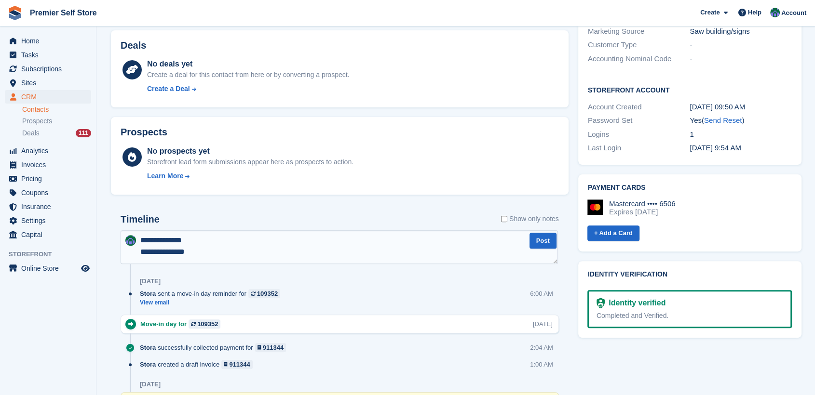  What do you see at coordinates (50, 179) in the screenshot?
I see `span: Pricing` at bounding box center [50, 179].